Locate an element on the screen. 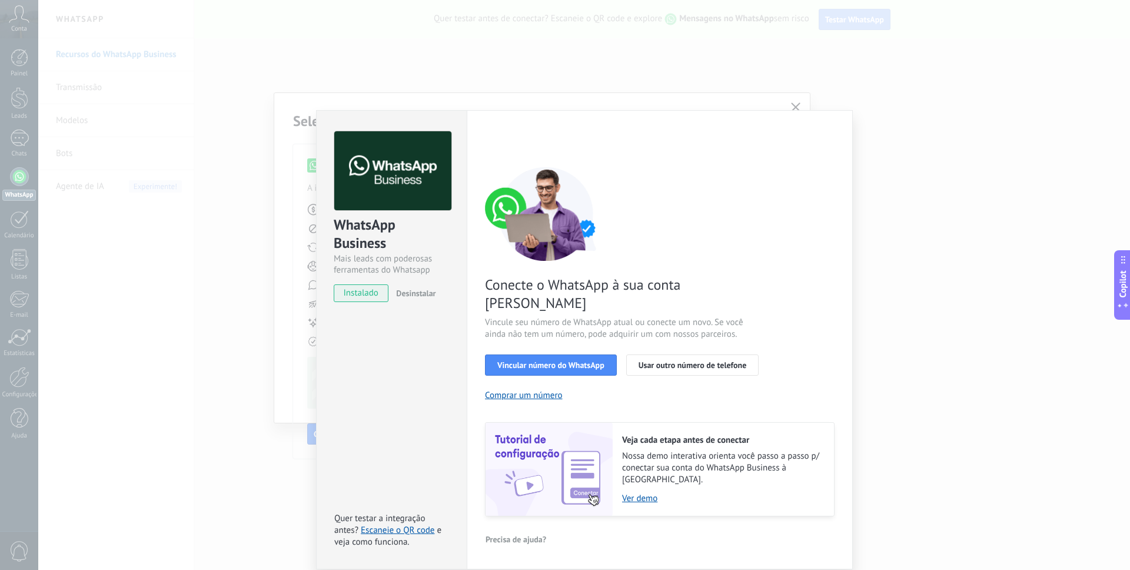 Image resolution: width=1130 pixels, height=570 pixels. a: Ver demo is located at coordinates (722, 498).